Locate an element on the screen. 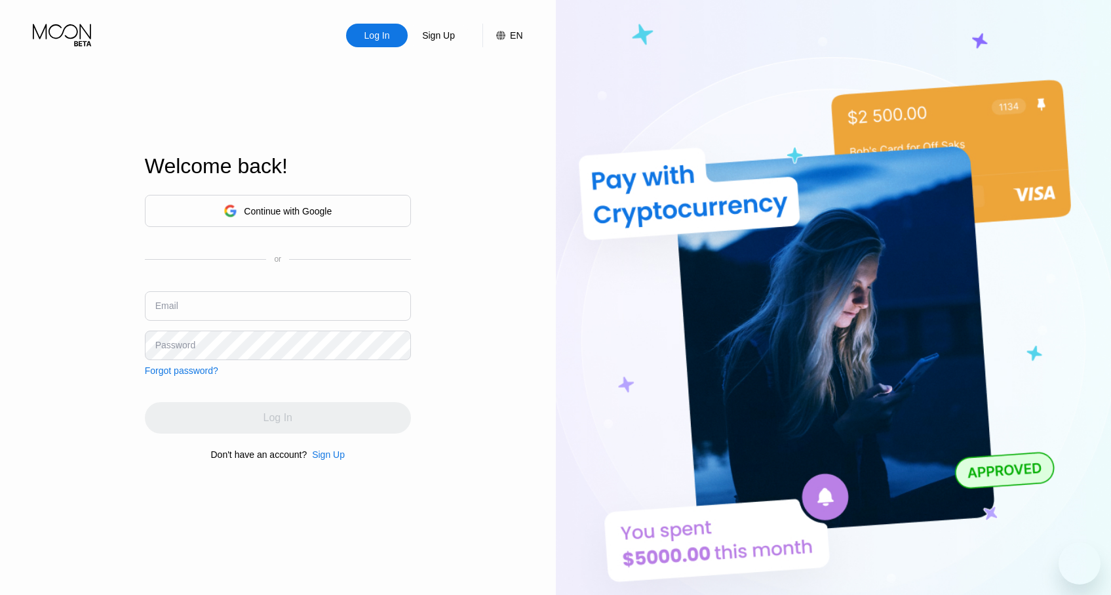  div: Don't have an account? is located at coordinates (259, 454).